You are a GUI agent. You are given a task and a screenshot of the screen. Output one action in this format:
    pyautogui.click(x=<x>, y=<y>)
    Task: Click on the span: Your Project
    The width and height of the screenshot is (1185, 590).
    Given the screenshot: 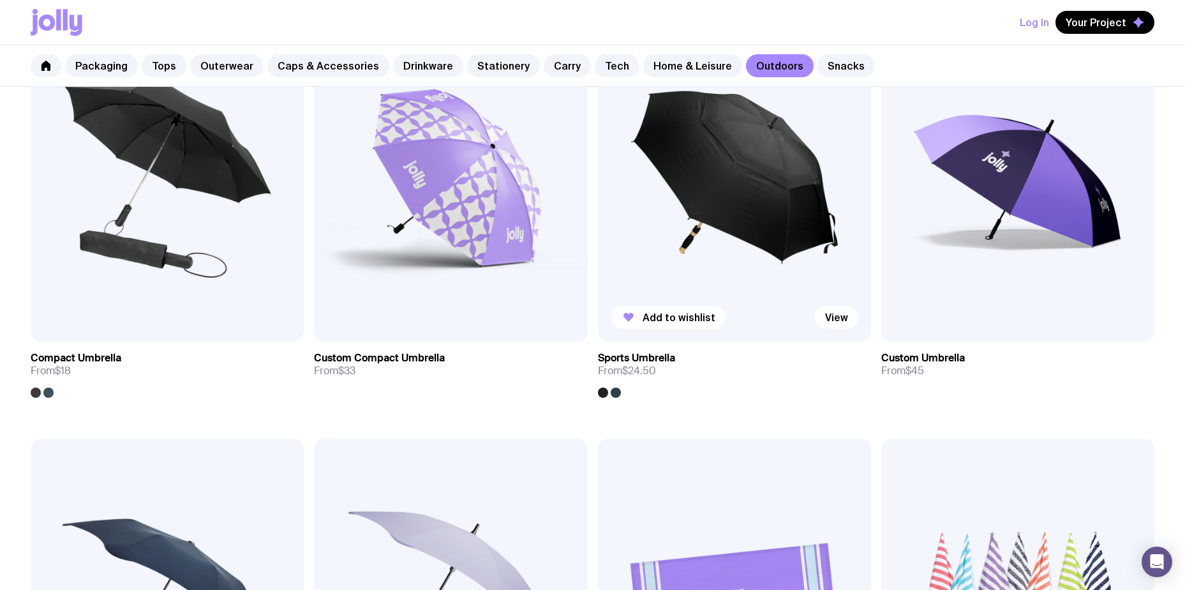 What is the action you would take?
    pyautogui.click(x=1096, y=22)
    